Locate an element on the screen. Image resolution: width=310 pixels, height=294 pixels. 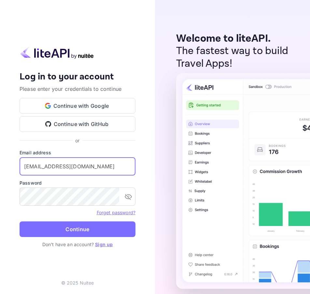
h4: Log in to your account is located at coordinates (78, 77).